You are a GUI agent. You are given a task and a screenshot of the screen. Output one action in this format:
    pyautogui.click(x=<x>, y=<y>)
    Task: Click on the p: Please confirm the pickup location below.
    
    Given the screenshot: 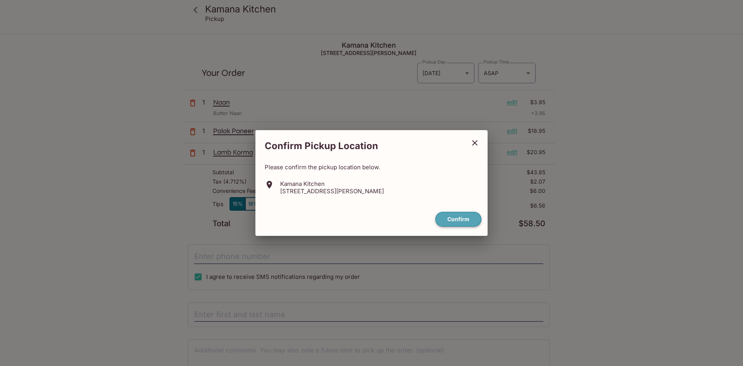 What is the action you would take?
    pyautogui.click(x=372, y=167)
    